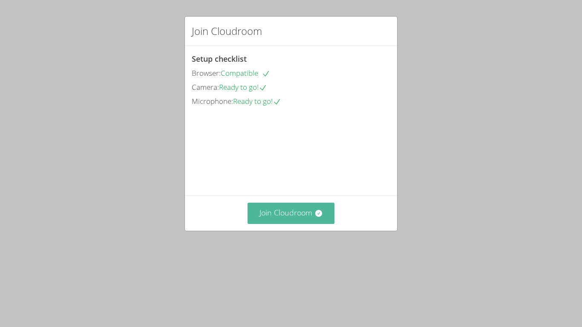 This screenshot has width=582, height=327. What do you see at coordinates (212, 101) in the screenshot?
I see `span: Microphone:` at bounding box center [212, 101].